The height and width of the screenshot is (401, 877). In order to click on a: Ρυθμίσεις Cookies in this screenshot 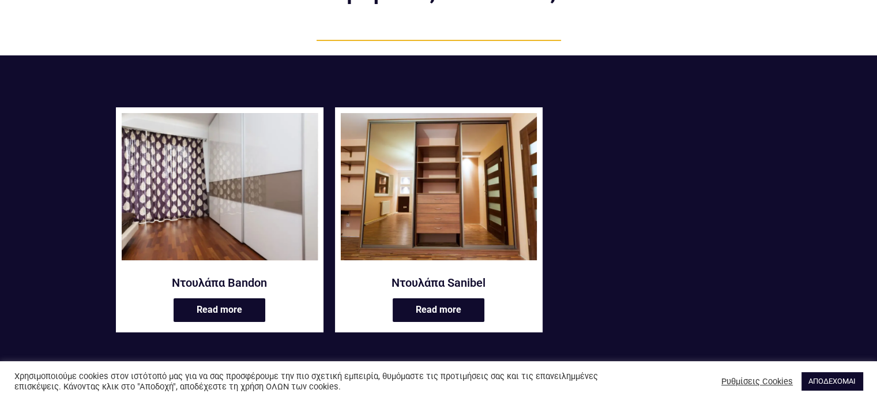, I will do `click(757, 381)`.